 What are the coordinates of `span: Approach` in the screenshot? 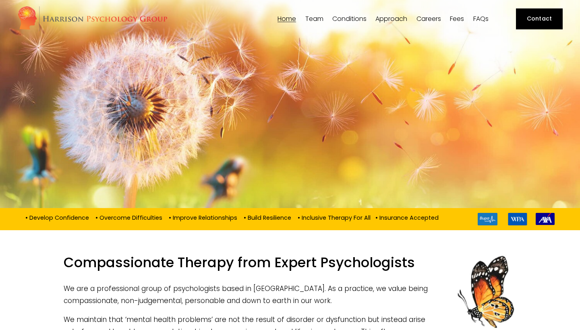 It's located at (391, 19).